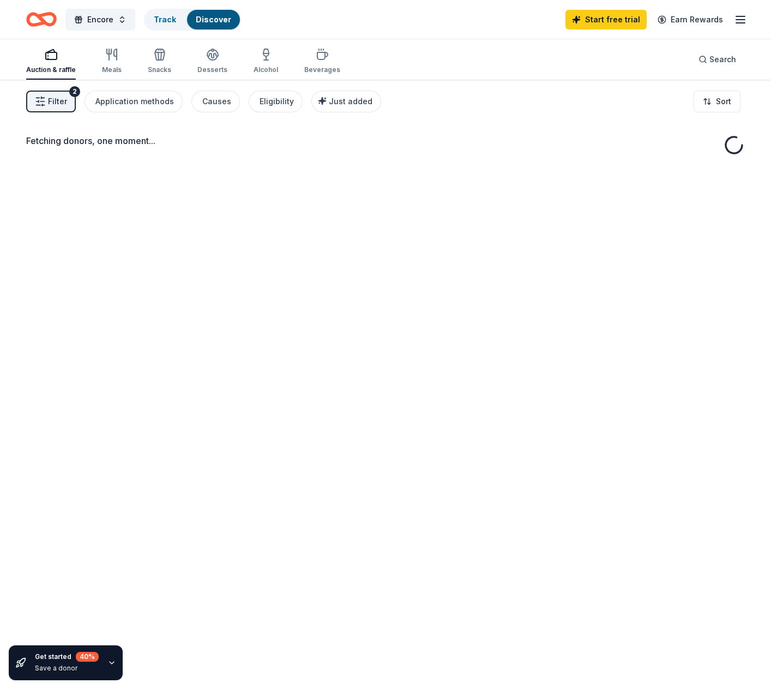 Image resolution: width=771 pixels, height=689 pixels. Describe the element at coordinates (51, 62) in the screenshot. I see `button: Auction & raffle` at that location.